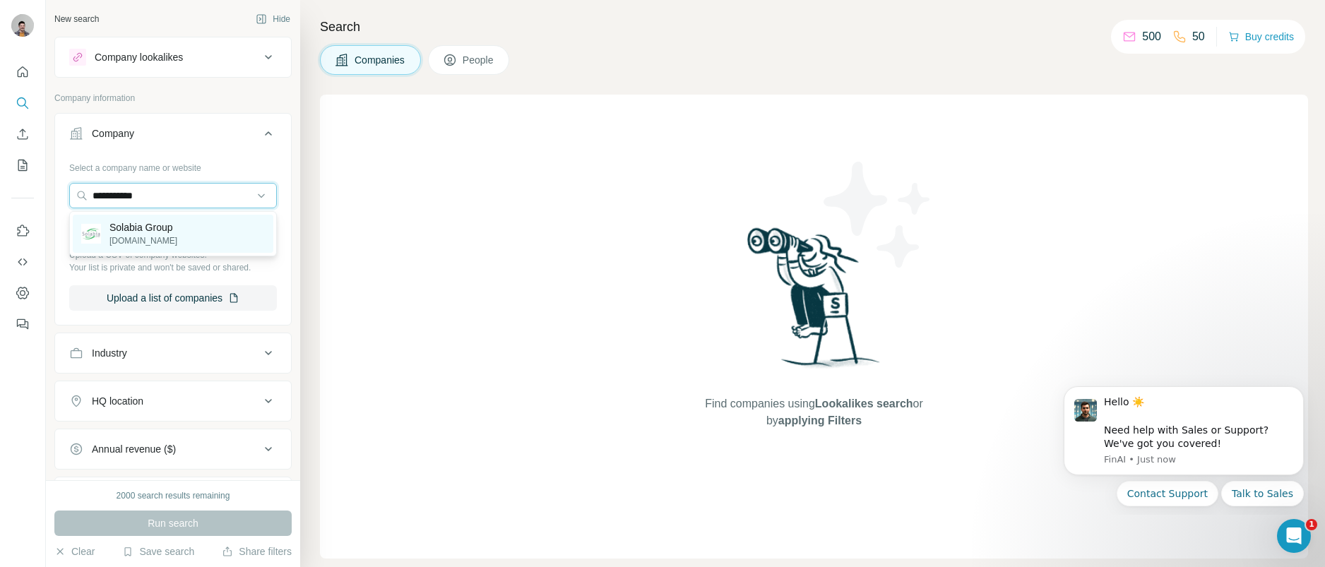 The image size is (1325, 567). I want to click on button: Upload a list of companies, so click(173, 298).